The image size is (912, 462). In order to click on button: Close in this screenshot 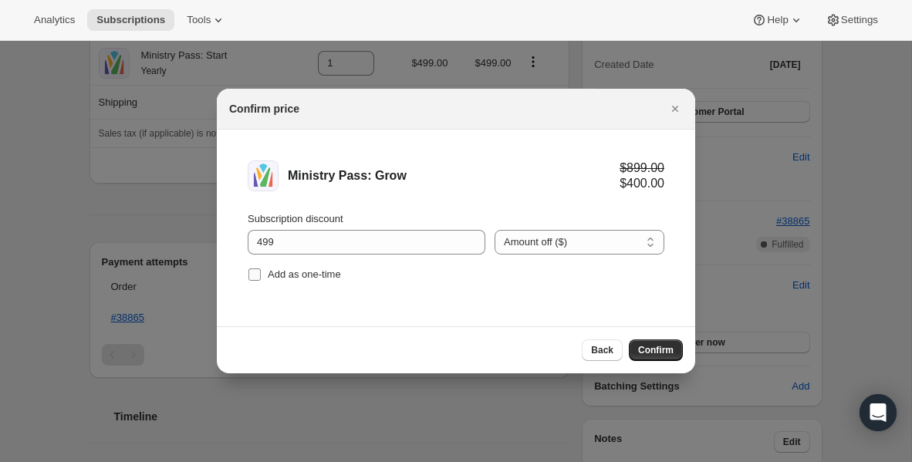, I will do `click(675, 109)`.